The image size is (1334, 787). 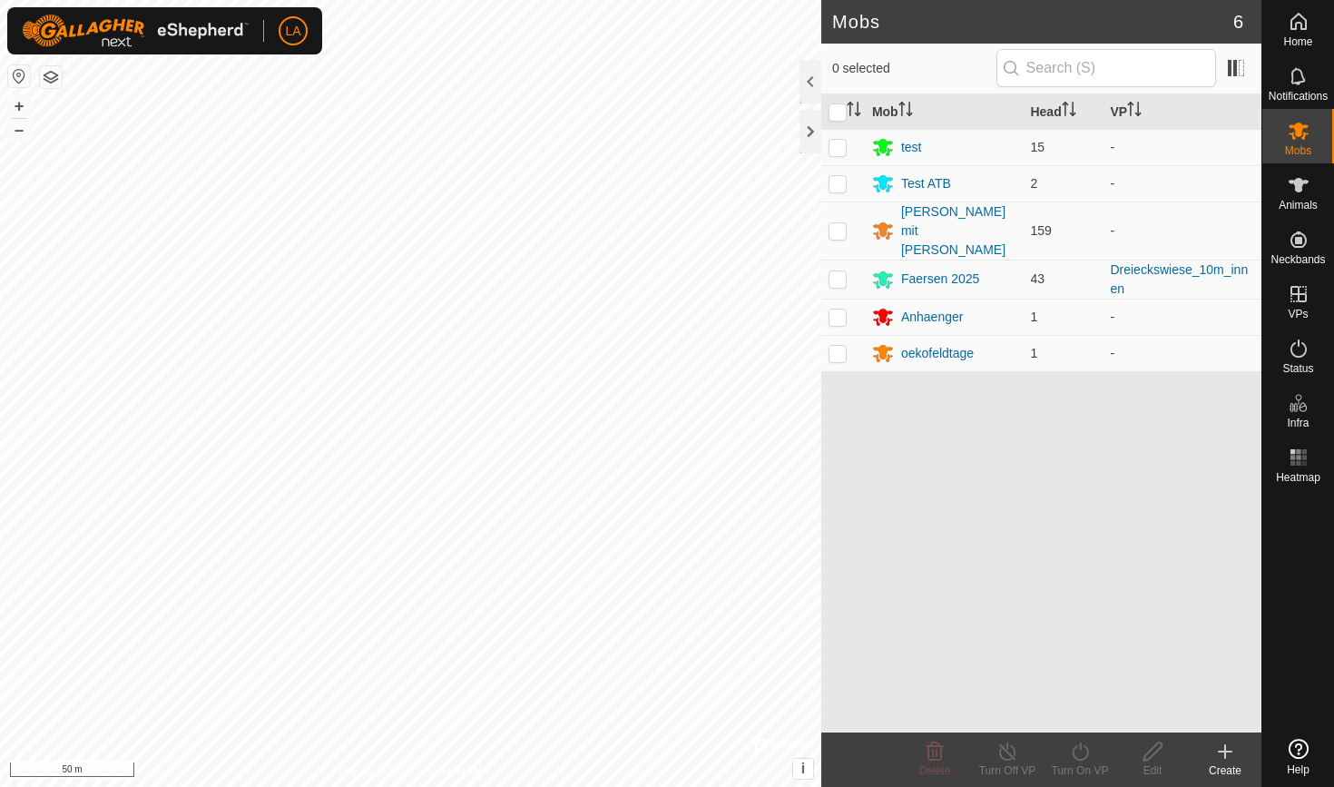 What do you see at coordinates (926, 183) in the screenshot?
I see `div: Test ATB` at bounding box center [926, 183].